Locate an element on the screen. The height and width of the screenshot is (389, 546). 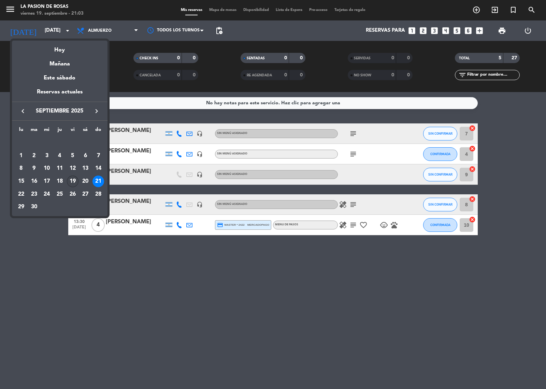
div: 27 is located at coordinates (85, 194).